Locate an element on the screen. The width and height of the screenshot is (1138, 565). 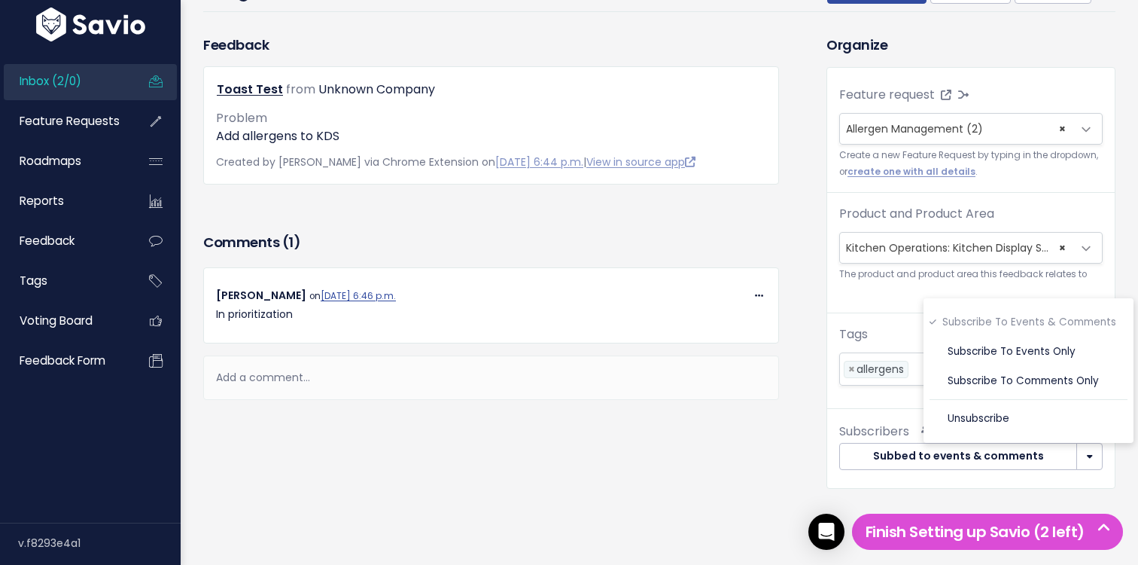
span: Allergen Management (2) is located at coordinates (915, 129).